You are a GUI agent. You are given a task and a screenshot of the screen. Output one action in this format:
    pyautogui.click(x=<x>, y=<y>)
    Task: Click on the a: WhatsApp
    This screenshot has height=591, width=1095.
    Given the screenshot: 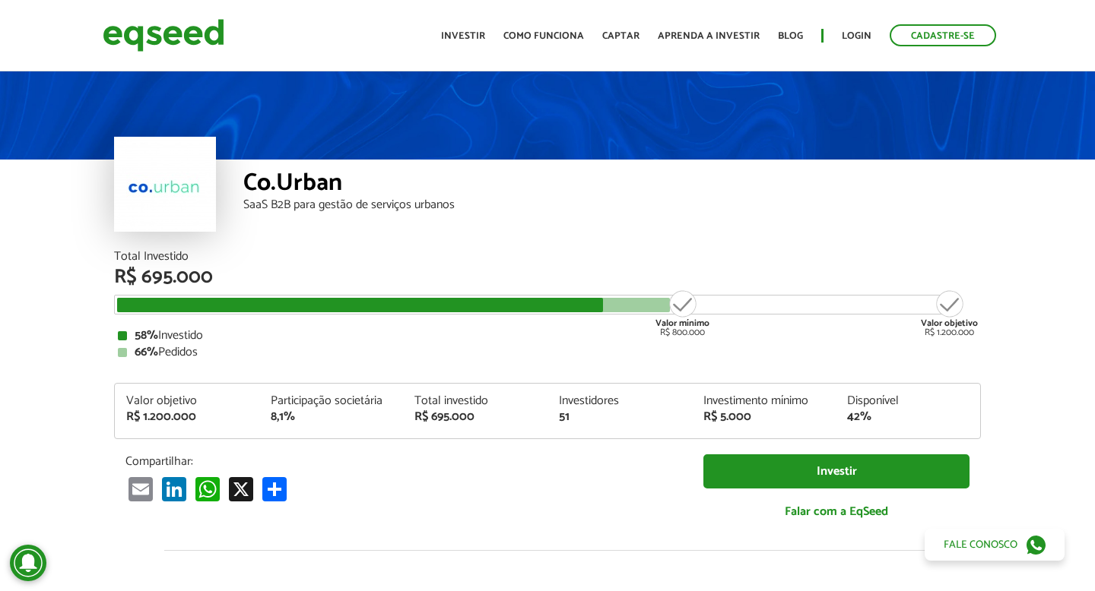 What is the action you would take?
    pyautogui.click(x=208, y=489)
    